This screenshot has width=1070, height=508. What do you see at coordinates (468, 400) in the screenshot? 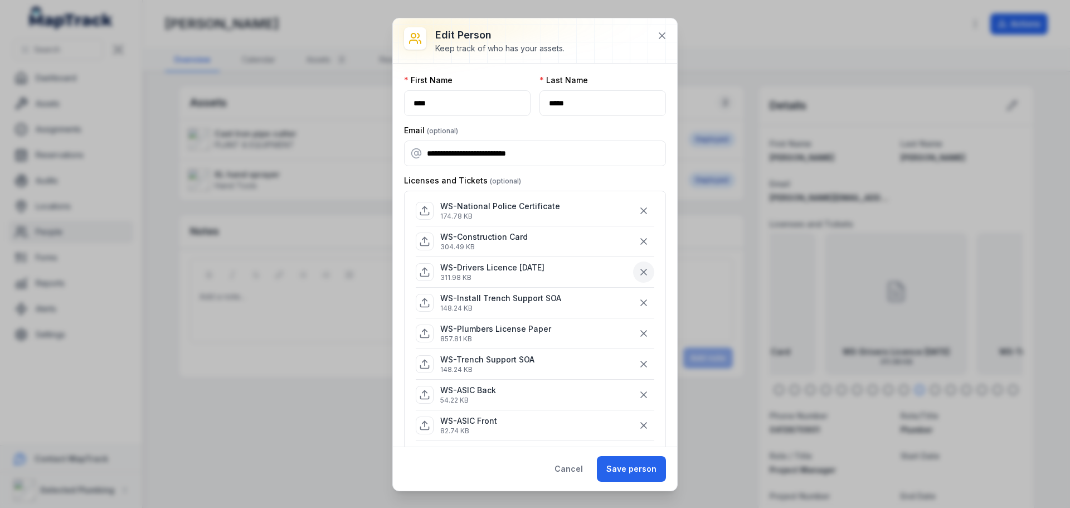
I see `p: 54.22 KB` at bounding box center [468, 400].